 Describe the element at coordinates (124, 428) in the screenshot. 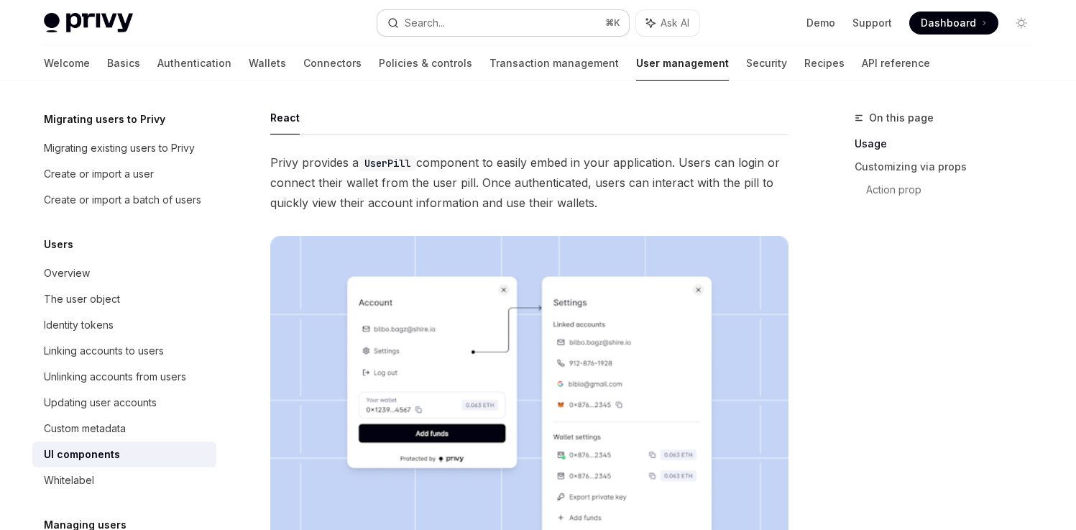

I see `a: Custom metadata` at that location.